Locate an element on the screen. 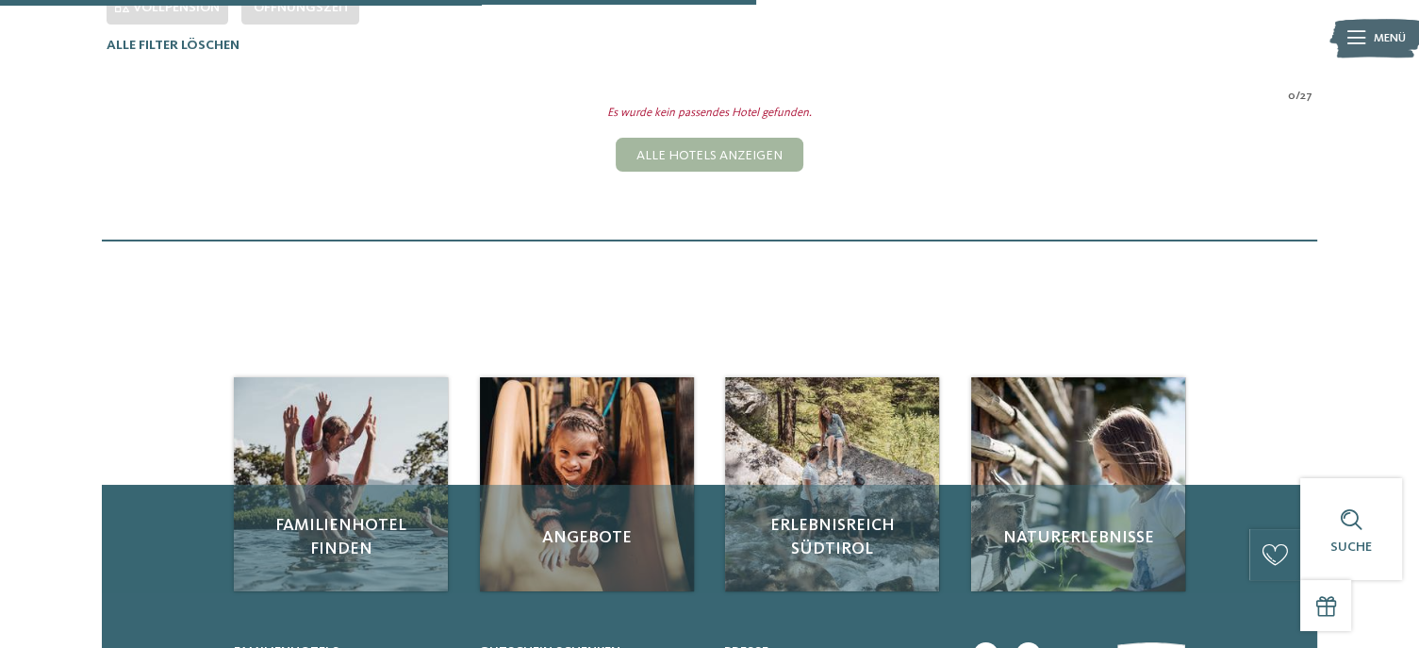 This screenshot has width=1419, height=648. a: Familienhotels gesucht? Hier findet ihr die besten! Naturerlebnisse is located at coordinates (1078, 484).